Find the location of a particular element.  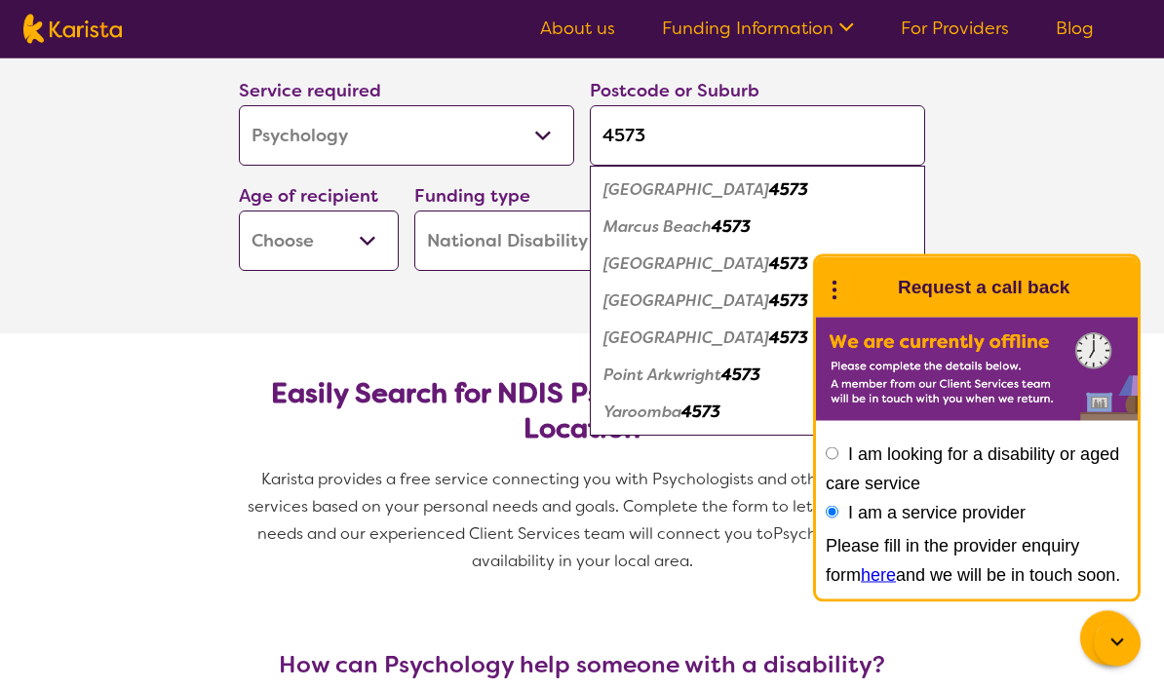

div: Point Arkwright 4573 is located at coordinates (757, 376).